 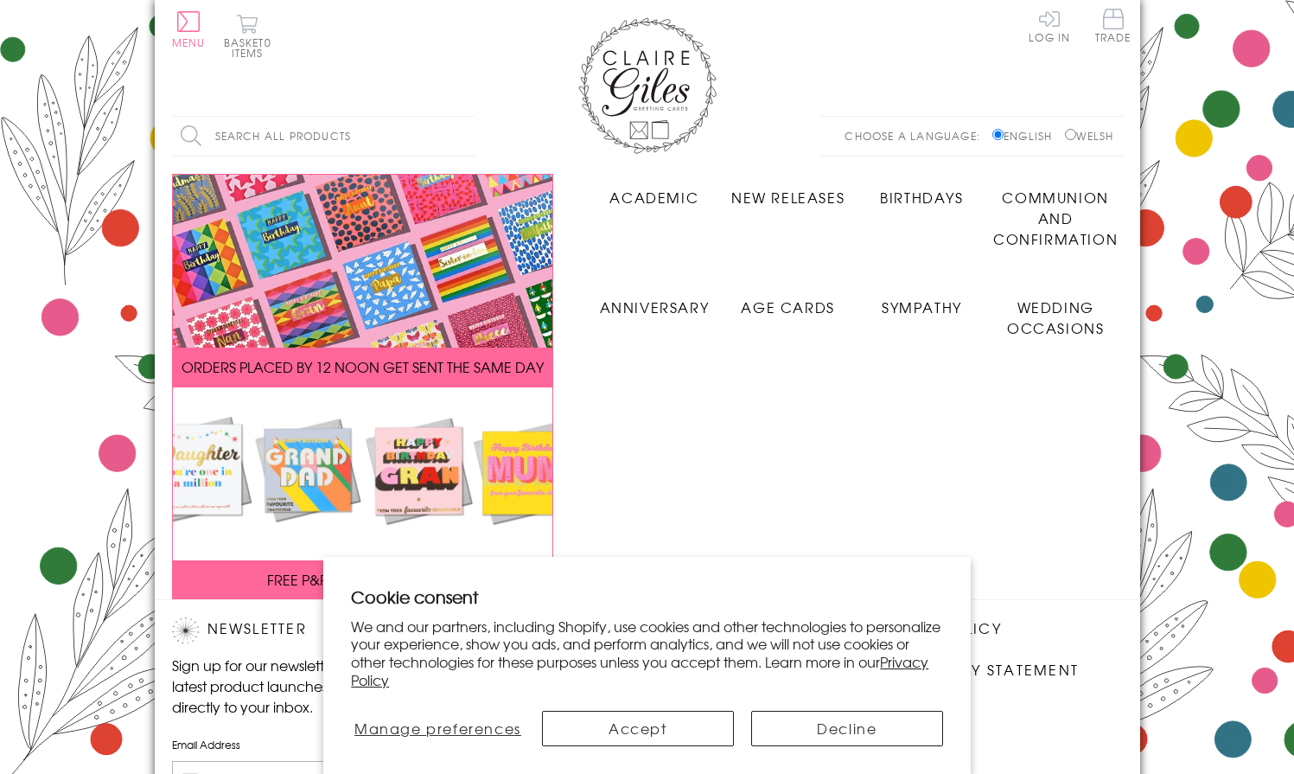 I want to click on input: Welsh, so click(x=1070, y=134).